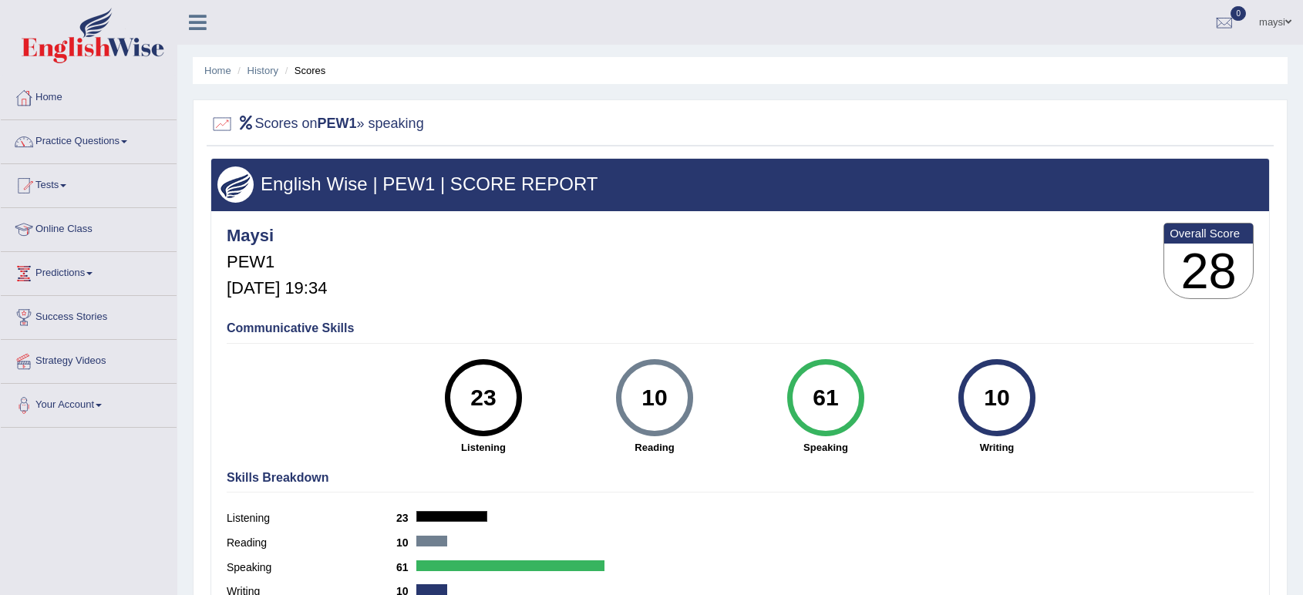 The image size is (1303, 595). What do you see at coordinates (89, 183) in the screenshot?
I see `a: Tests` at bounding box center [89, 183].